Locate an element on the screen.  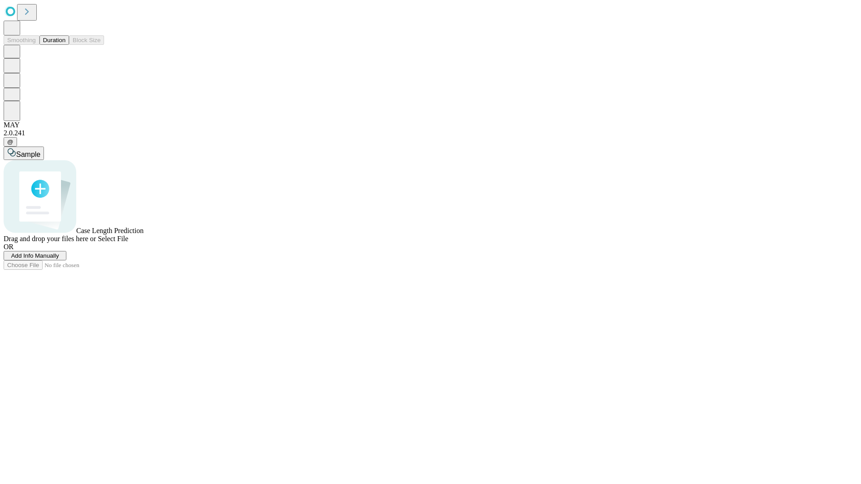
span: Case Length Prediction is located at coordinates (110, 230).